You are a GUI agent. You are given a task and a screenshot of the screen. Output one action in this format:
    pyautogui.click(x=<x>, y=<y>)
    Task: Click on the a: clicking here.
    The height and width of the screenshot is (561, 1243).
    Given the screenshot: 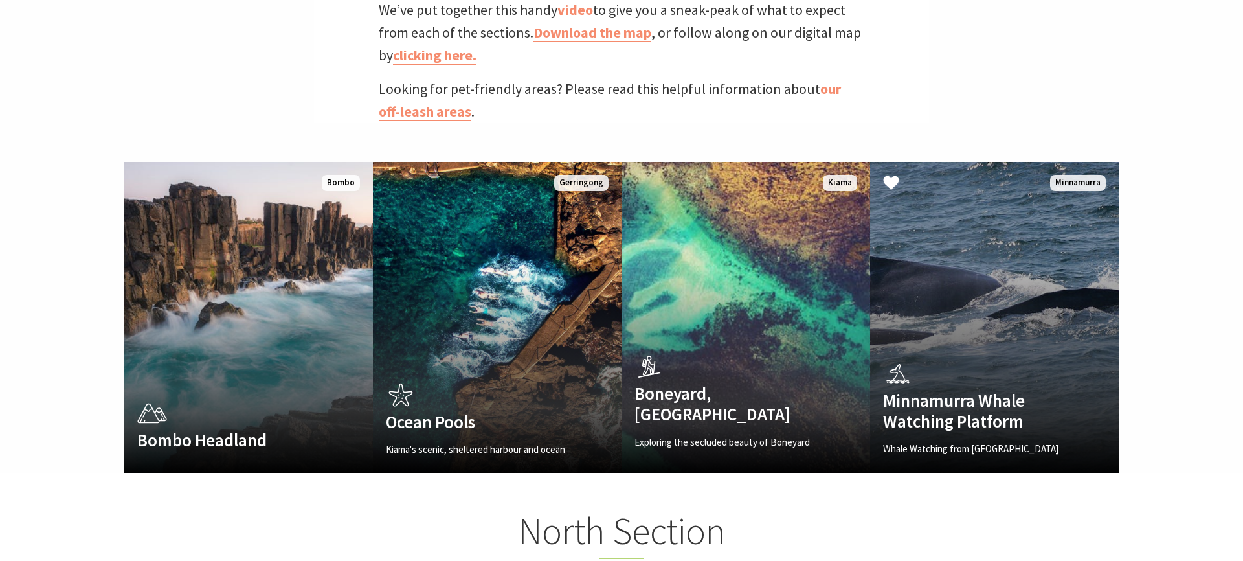 What is the action you would take?
    pyautogui.click(x=435, y=55)
    